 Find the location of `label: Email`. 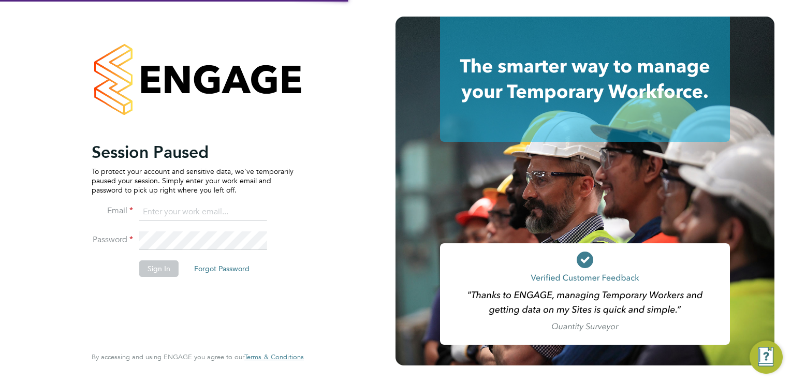

label: Email is located at coordinates (112, 211).